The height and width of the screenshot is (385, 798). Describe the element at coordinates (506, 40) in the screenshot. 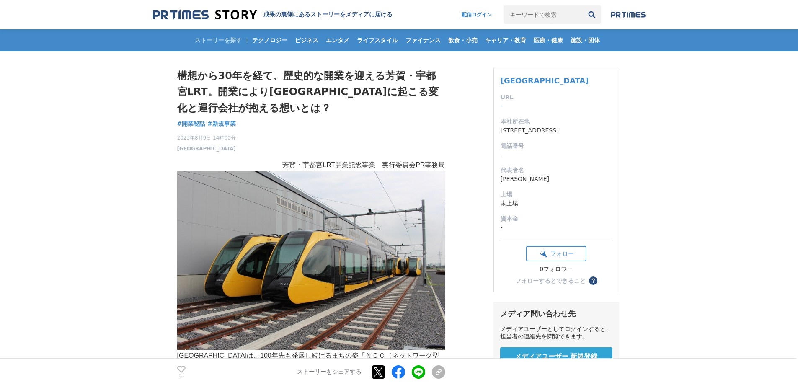

I see `span: キャリア・教育` at that location.